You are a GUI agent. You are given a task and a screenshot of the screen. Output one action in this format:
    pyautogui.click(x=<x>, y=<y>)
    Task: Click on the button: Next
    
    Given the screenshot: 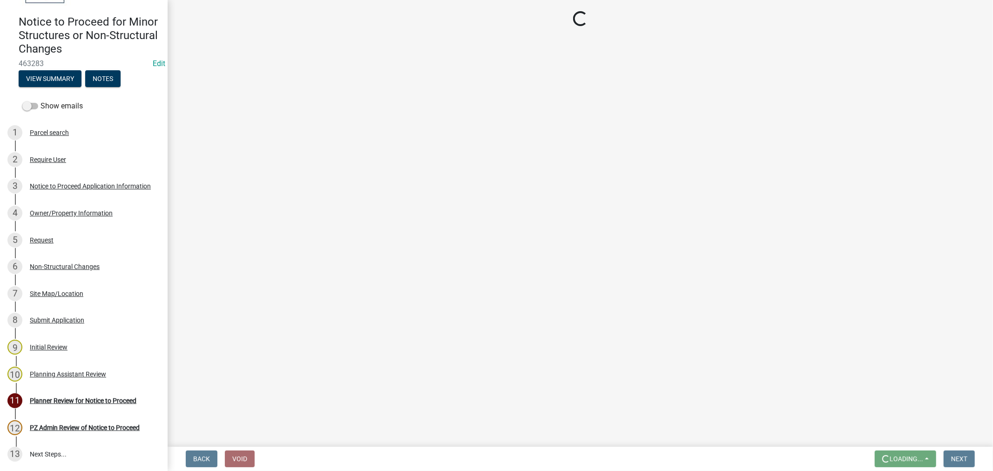 What is the action you would take?
    pyautogui.click(x=959, y=459)
    